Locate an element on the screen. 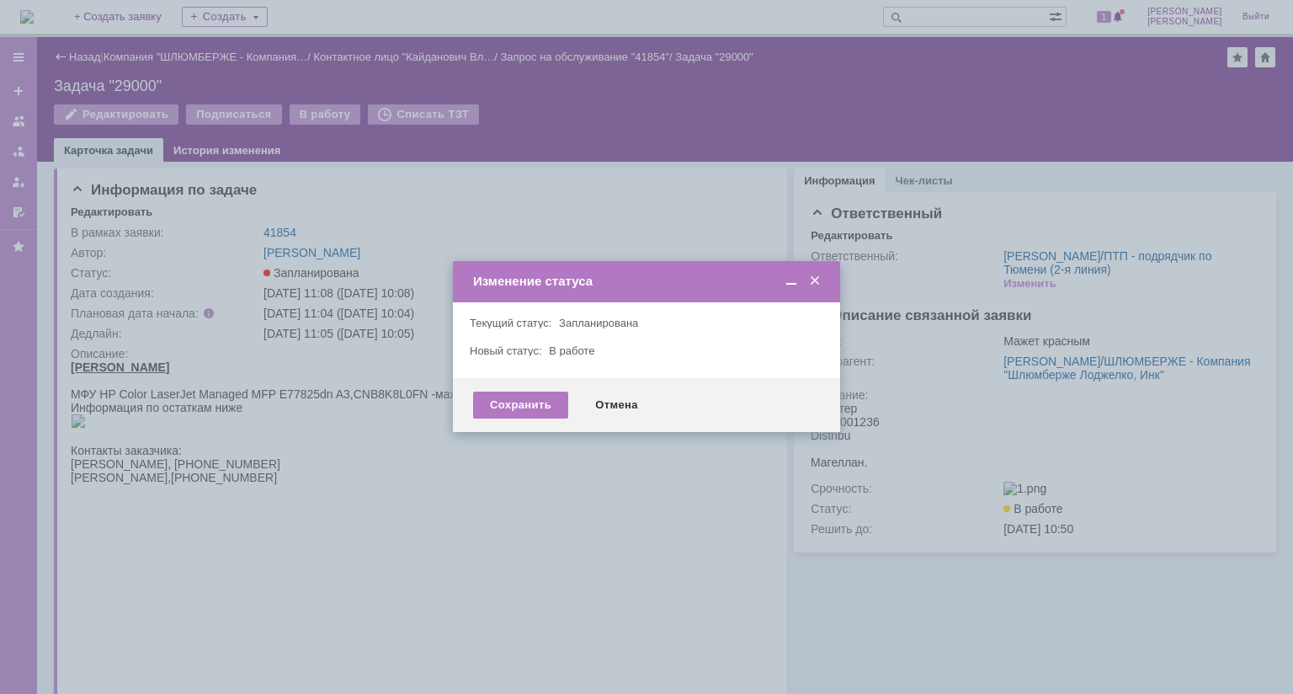  span: Запланирована is located at coordinates (599, 322).